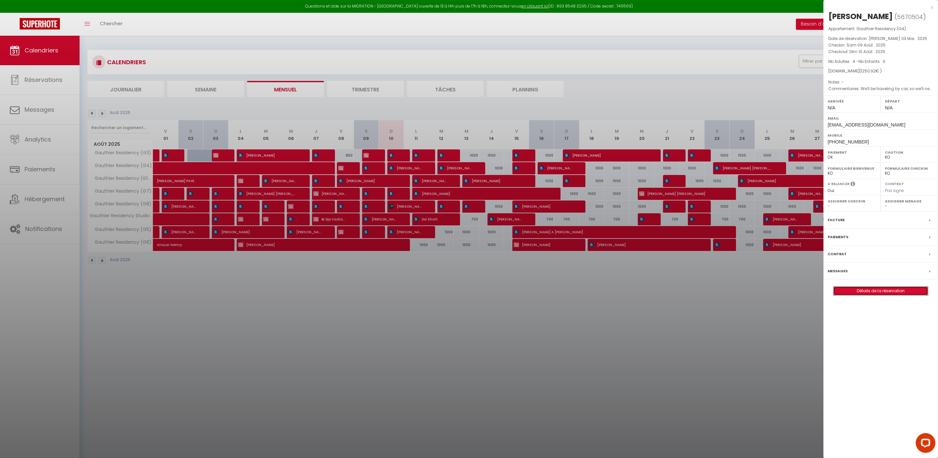  What do you see at coordinates (881, 89) in the screenshot?
I see `p: Commentaires :` at bounding box center [881, 89].